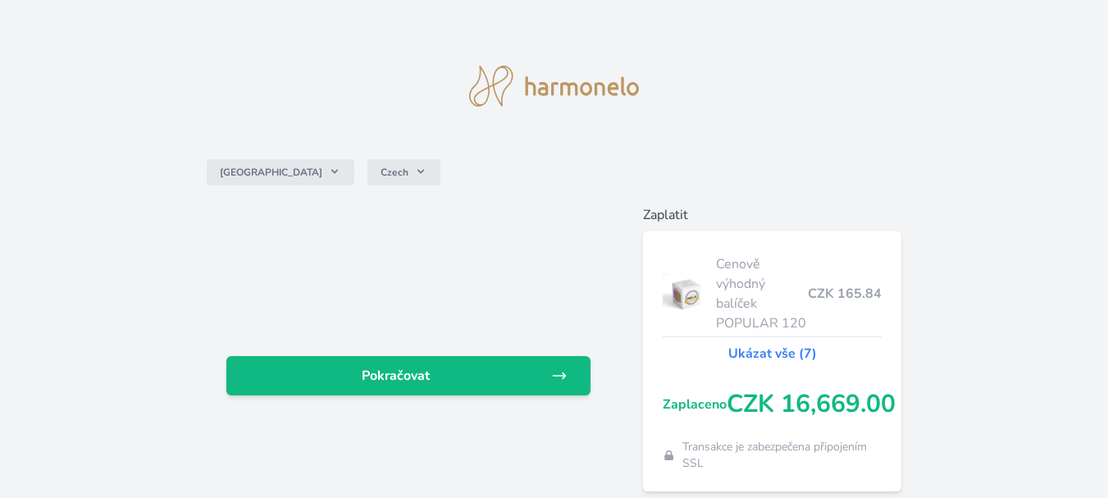 This screenshot has height=498, width=1108. I want to click on h6: Zaplatit, so click(772, 215).